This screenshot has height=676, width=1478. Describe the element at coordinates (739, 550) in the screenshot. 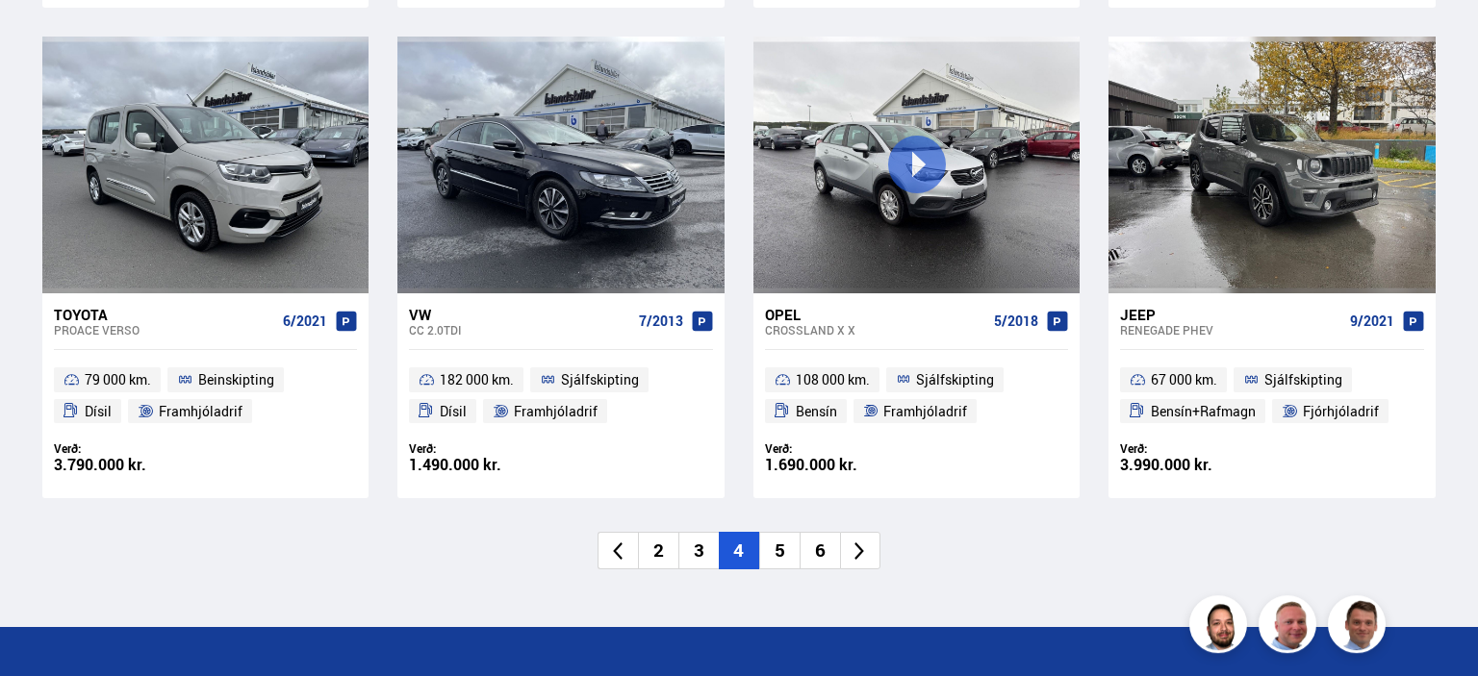

I see `li: 4` at that location.